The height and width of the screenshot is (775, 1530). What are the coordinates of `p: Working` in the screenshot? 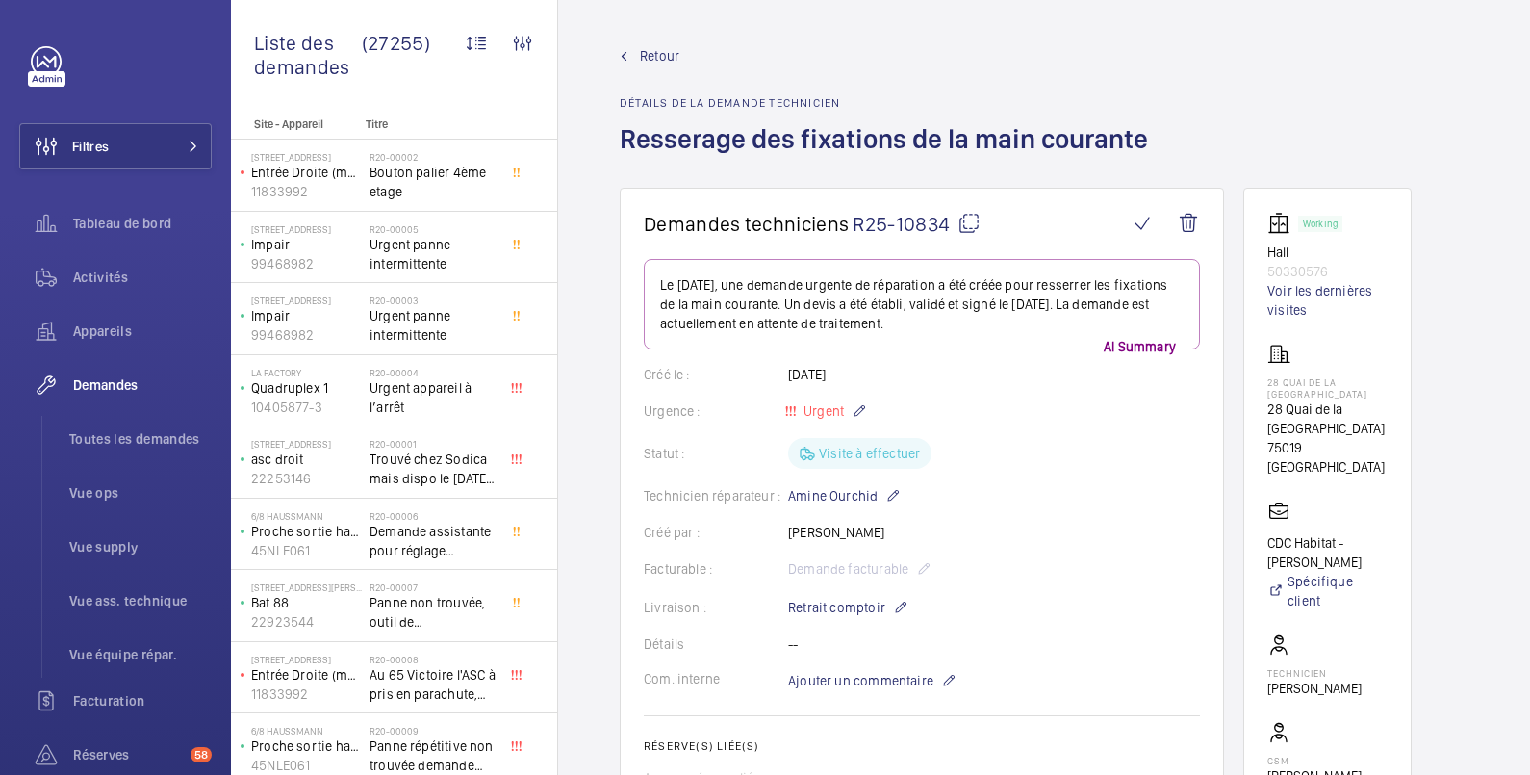 It's located at (1320, 223).